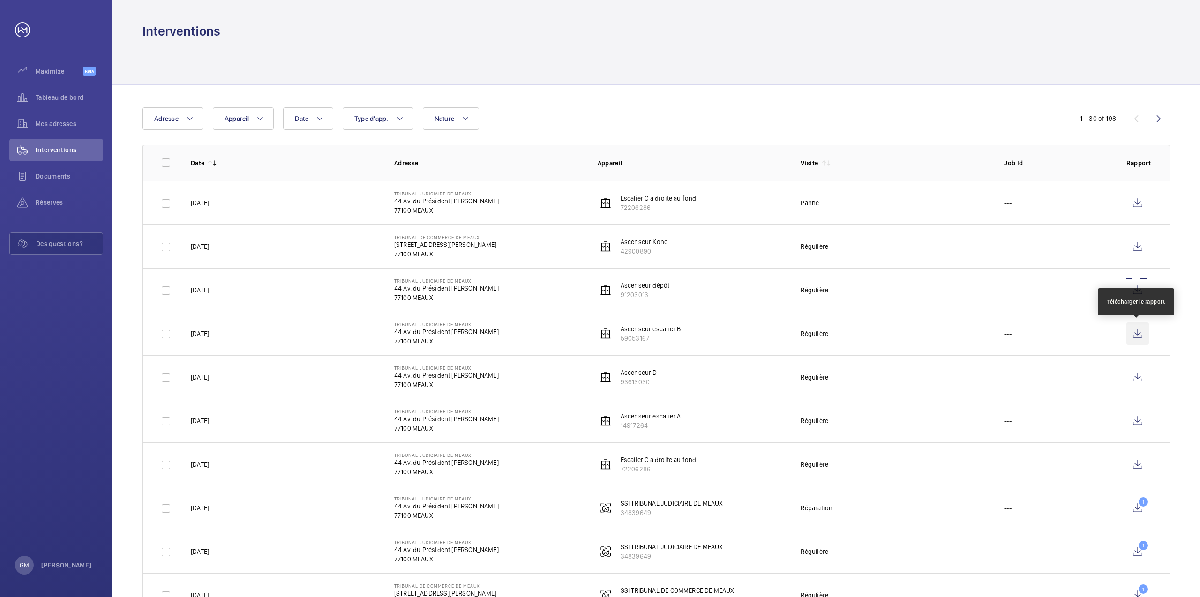  I want to click on p: Rapport, so click(1138, 163).